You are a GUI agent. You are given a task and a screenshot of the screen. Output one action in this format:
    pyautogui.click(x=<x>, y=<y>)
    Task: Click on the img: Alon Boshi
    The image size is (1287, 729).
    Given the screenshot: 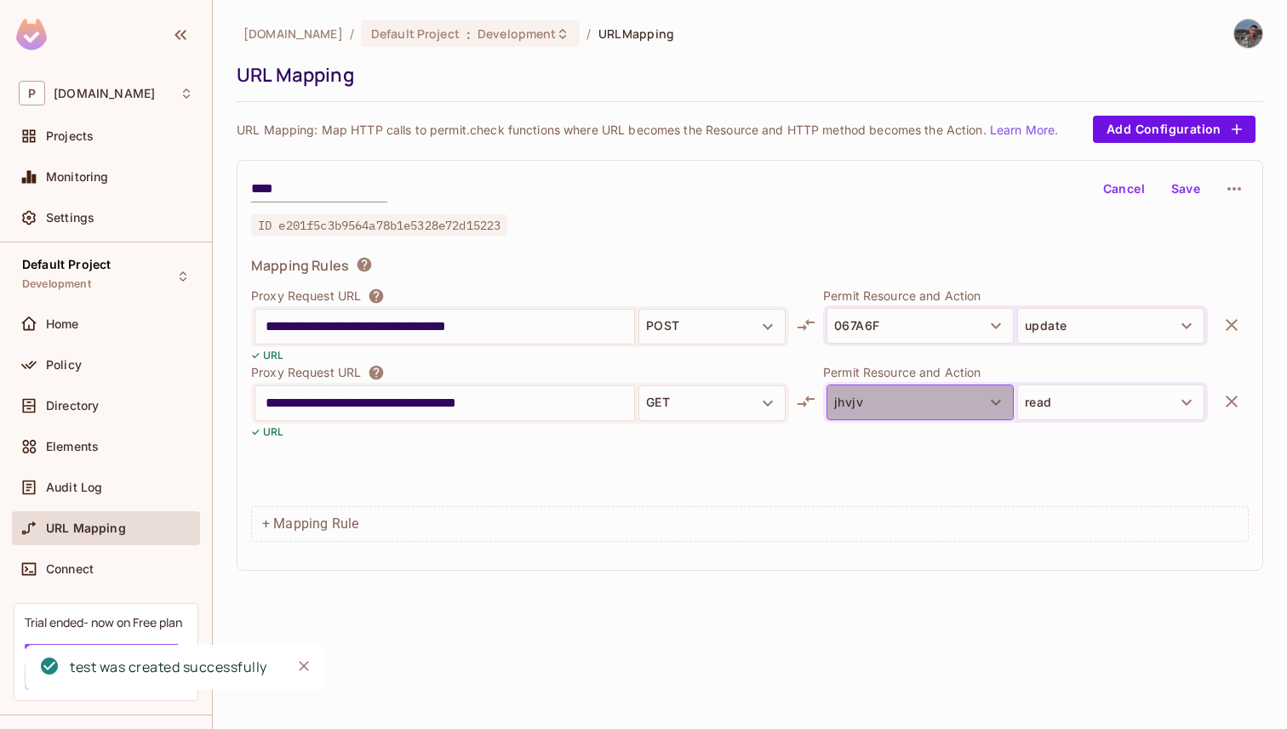 What is the action you would take?
    pyautogui.click(x=1248, y=33)
    